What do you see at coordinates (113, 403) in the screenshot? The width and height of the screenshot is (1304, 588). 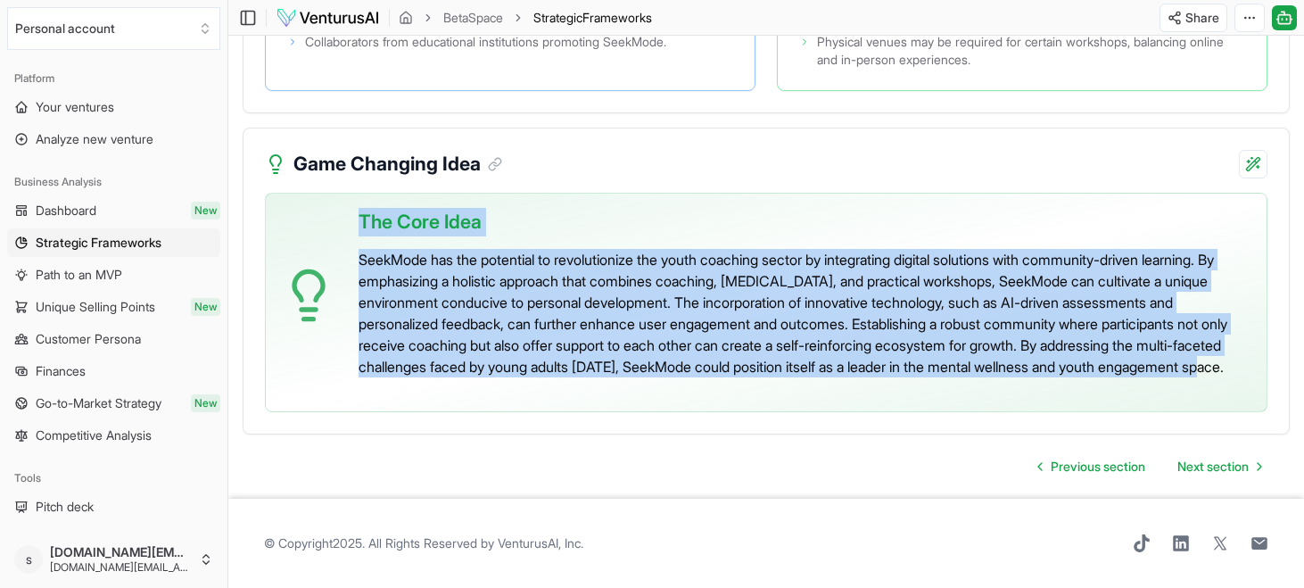 I see `a: Go-to-Market StrategyNew` at bounding box center [113, 403].